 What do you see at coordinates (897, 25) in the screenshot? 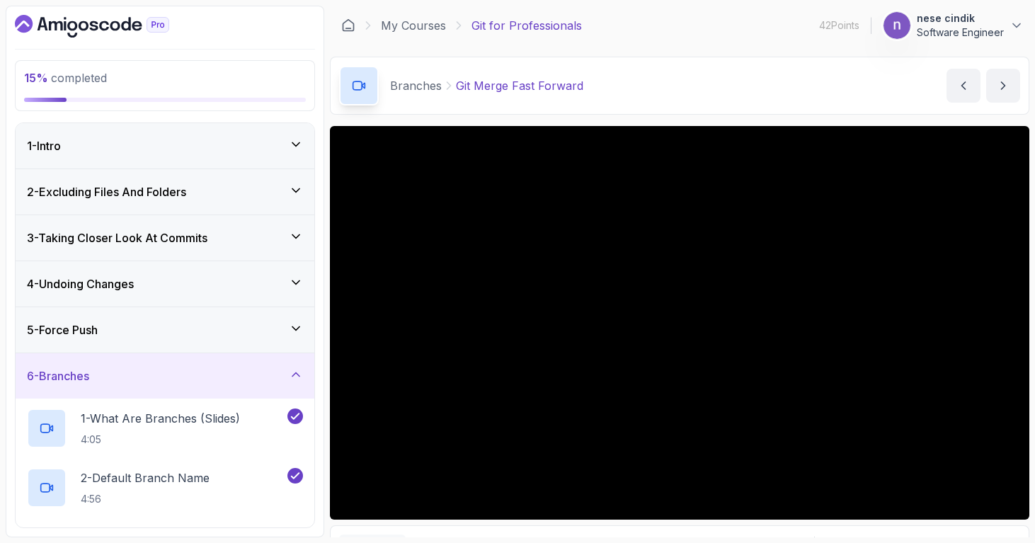
I see `img: user profile image` at bounding box center [897, 25].